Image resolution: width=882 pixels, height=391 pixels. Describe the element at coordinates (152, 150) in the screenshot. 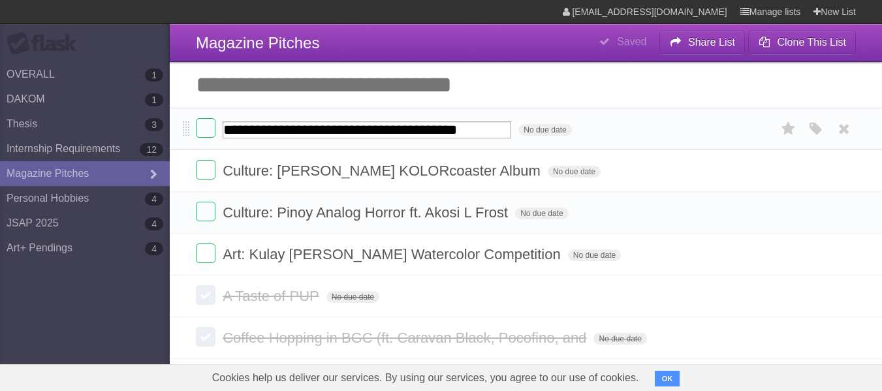

I see `b: 12` at that location.